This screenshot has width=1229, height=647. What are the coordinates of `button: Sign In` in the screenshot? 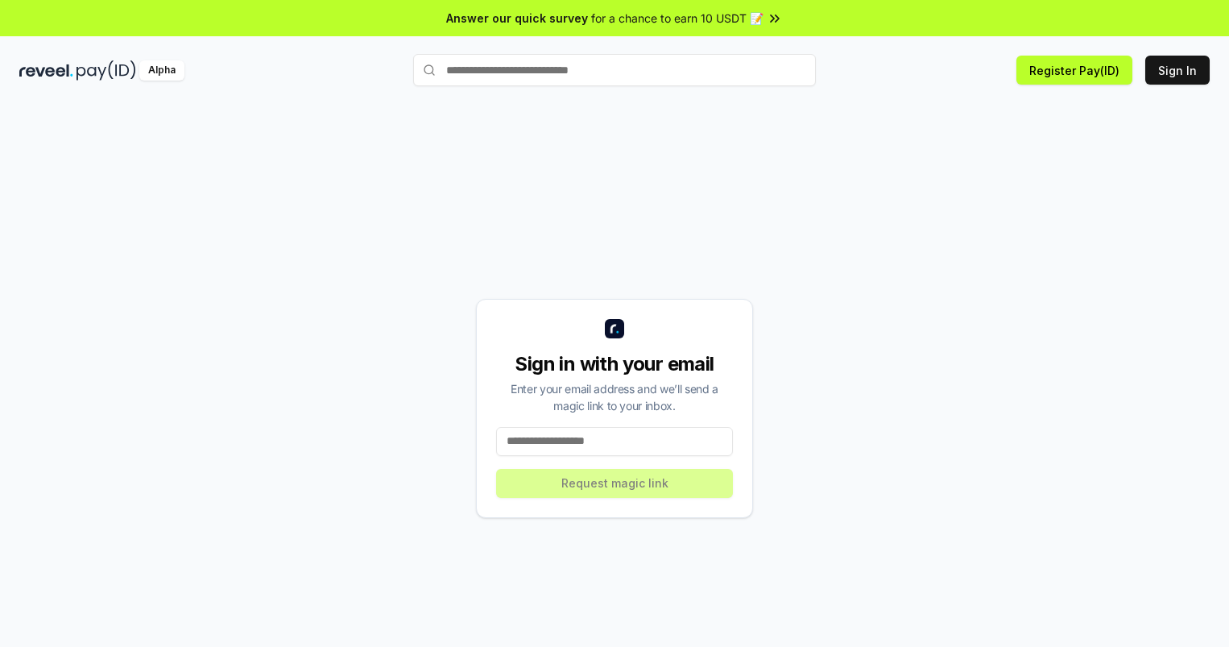 It's located at (1178, 70).